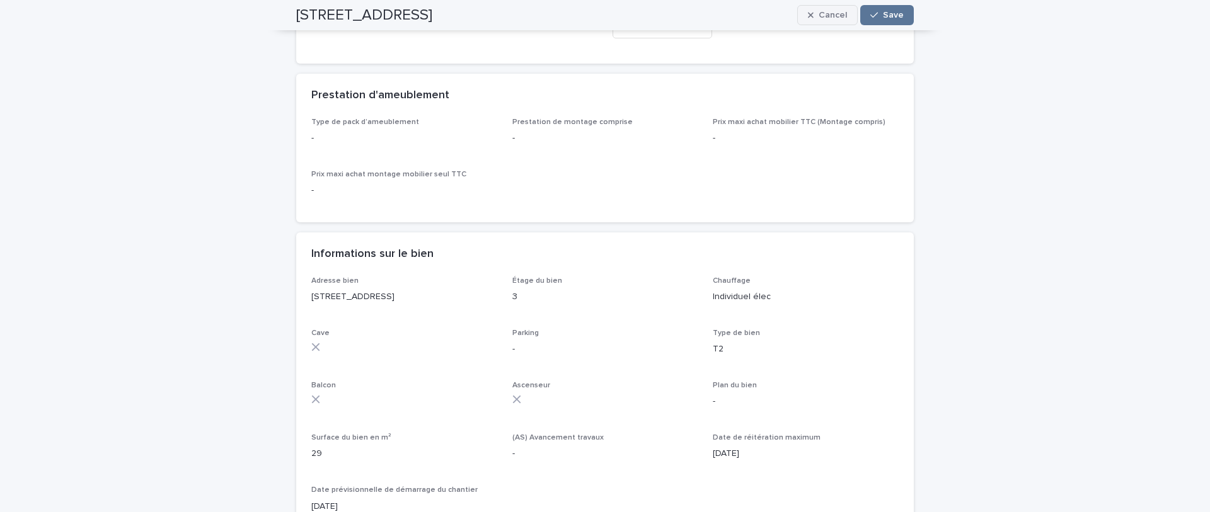 The height and width of the screenshot is (512, 1210). Describe the element at coordinates (887, 15) in the screenshot. I see `button: Save` at that location.